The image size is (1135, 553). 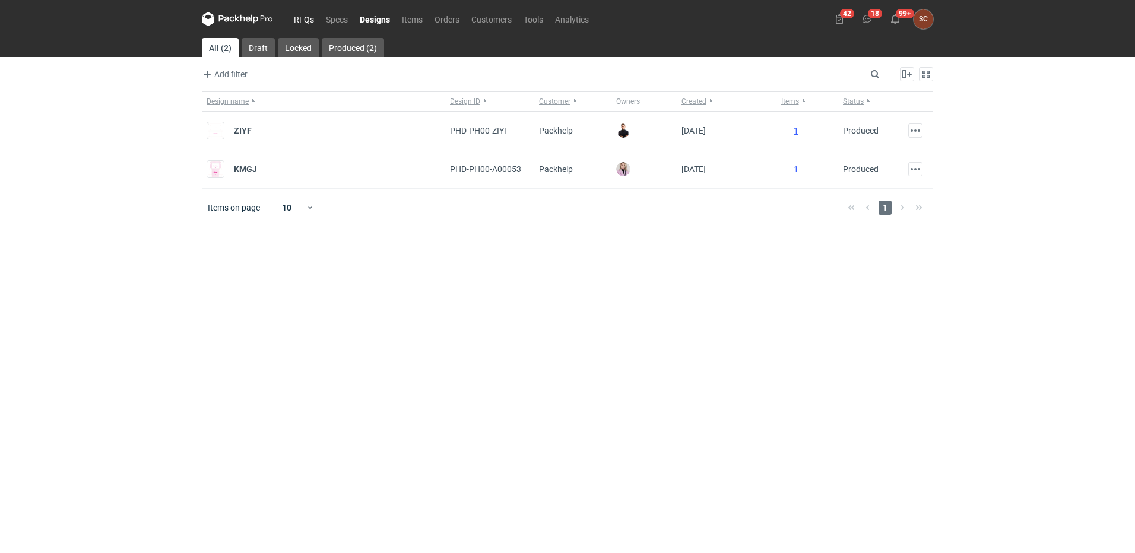 I want to click on span: Owners, so click(x=628, y=102).